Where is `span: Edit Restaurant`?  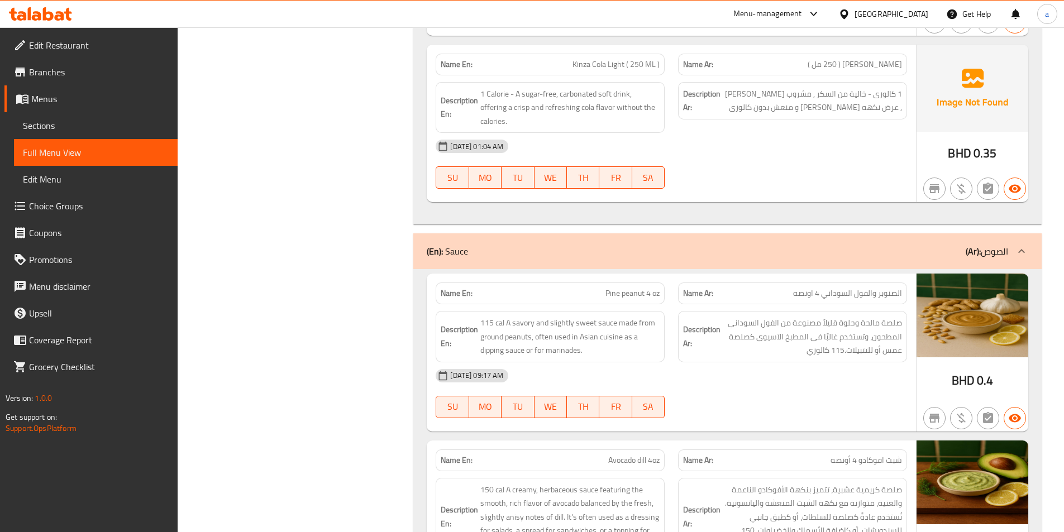
span: Edit Restaurant is located at coordinates (99, 45).